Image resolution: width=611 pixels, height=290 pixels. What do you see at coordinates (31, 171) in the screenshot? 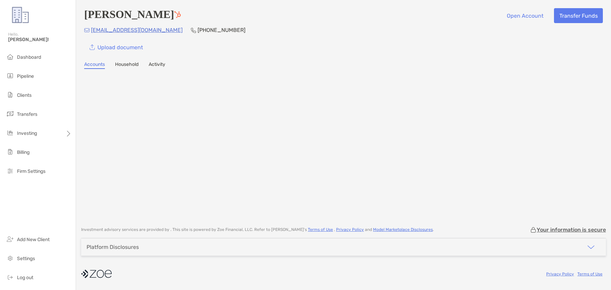
I see `span: Firm Settings` at bounding box center [31, 171].